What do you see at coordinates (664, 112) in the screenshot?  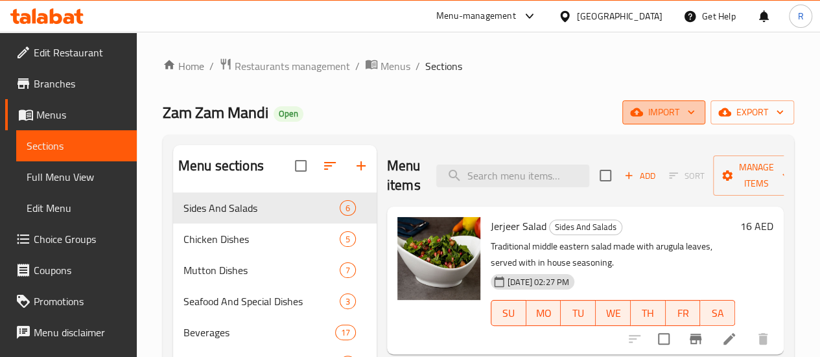 I see `span: import` at bounding box center [664, 112].